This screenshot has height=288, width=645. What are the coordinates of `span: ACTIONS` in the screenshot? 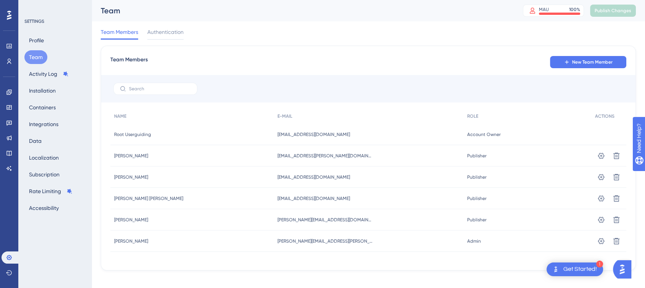 It's located at (604, 116).